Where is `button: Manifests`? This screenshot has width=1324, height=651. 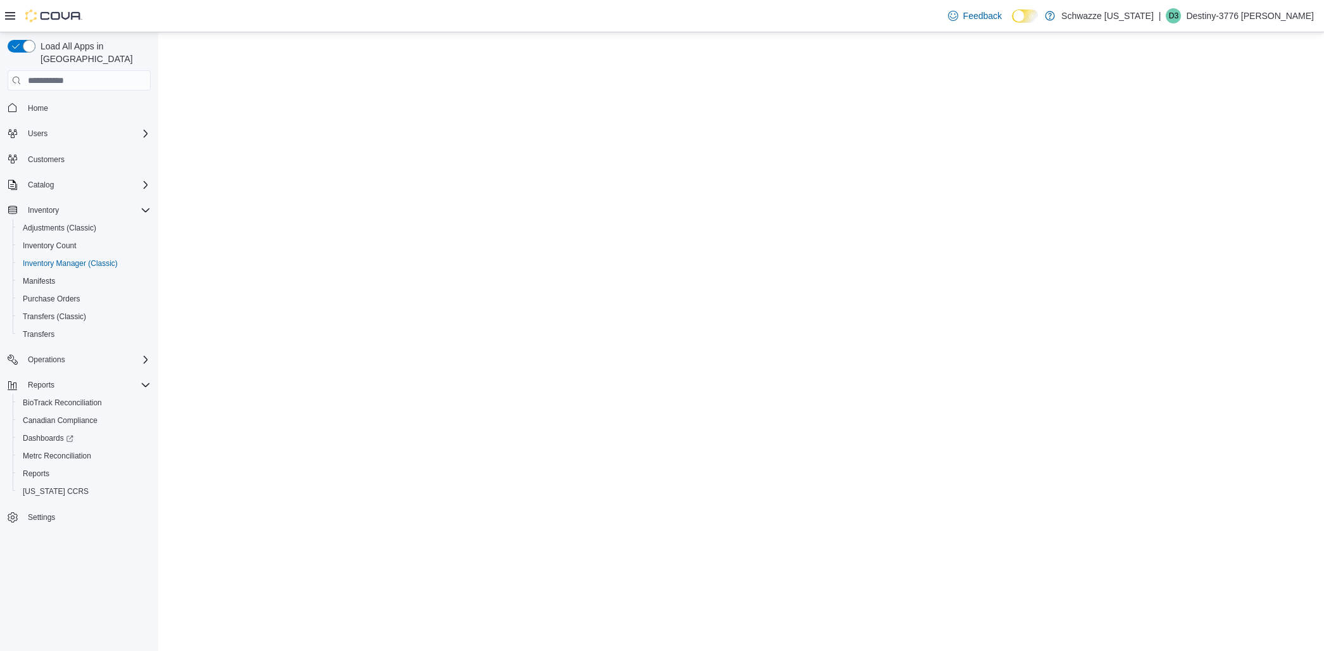 button: Manifests is located at coordinates (84, 281).